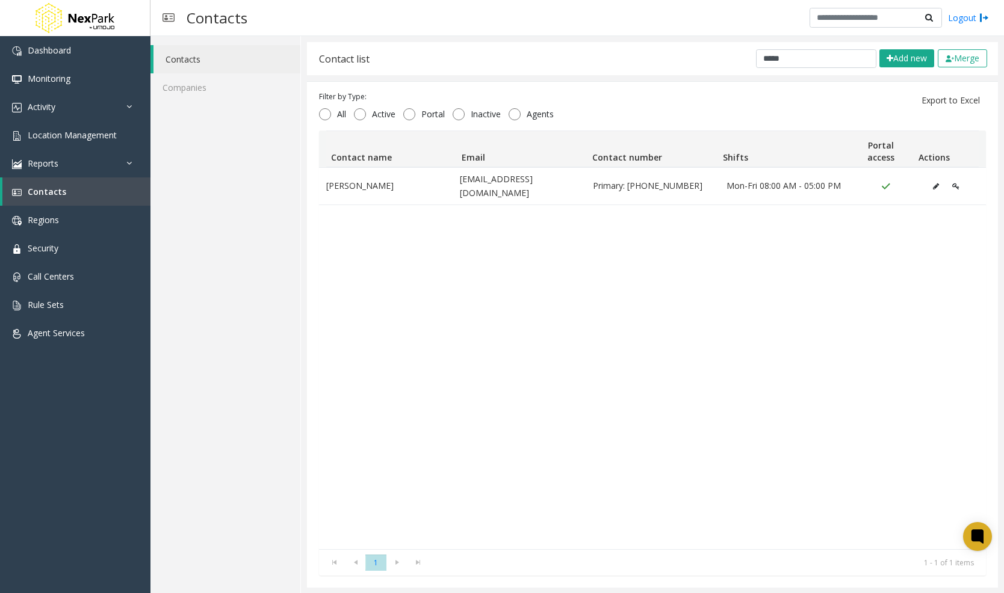 This screenshot has height=593, width=1004. What do you see at coordinates (409, 114) in the screenshot?
I see `input: Portal` at bounding box center [409, 114].